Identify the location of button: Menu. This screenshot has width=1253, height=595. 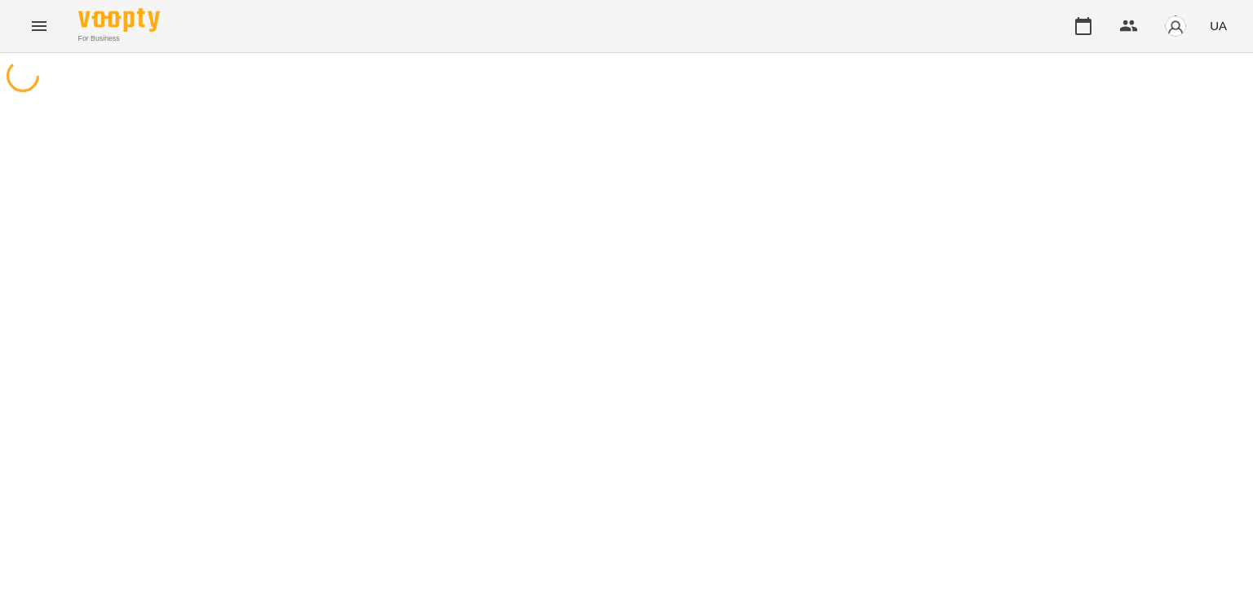
(39, 26).